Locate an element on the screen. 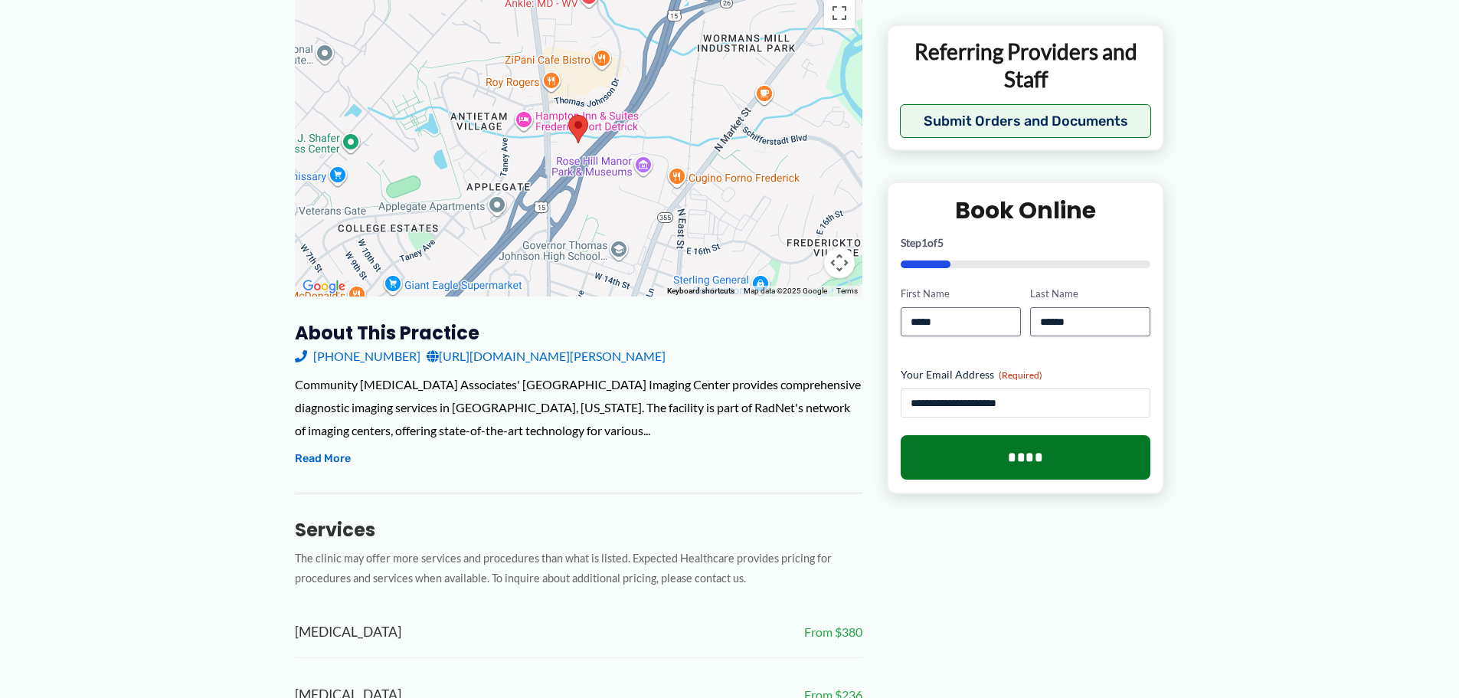 This screenshot has width=1459, height=698. h3: About this practice is located at coordinates (578, 332).